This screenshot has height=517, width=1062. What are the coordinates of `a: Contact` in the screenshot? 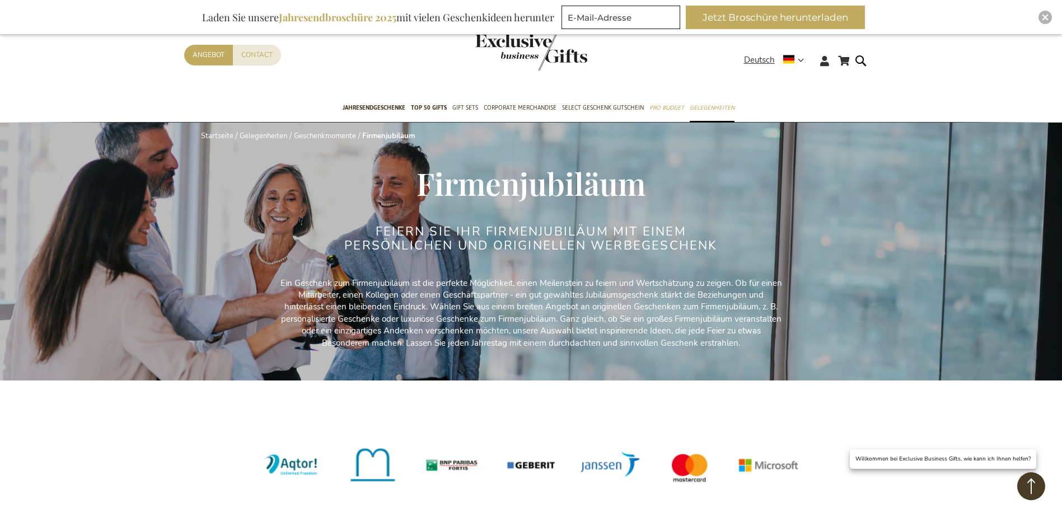 It's located at (257, 55).